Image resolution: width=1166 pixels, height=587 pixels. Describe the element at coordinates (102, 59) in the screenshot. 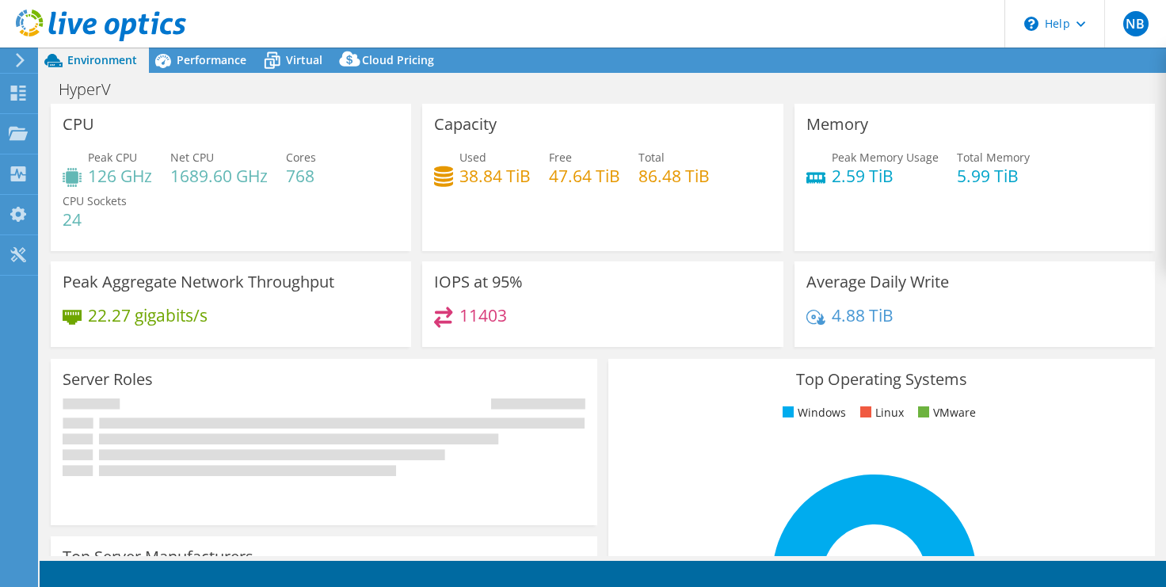

I see `span: Environment` at that location.